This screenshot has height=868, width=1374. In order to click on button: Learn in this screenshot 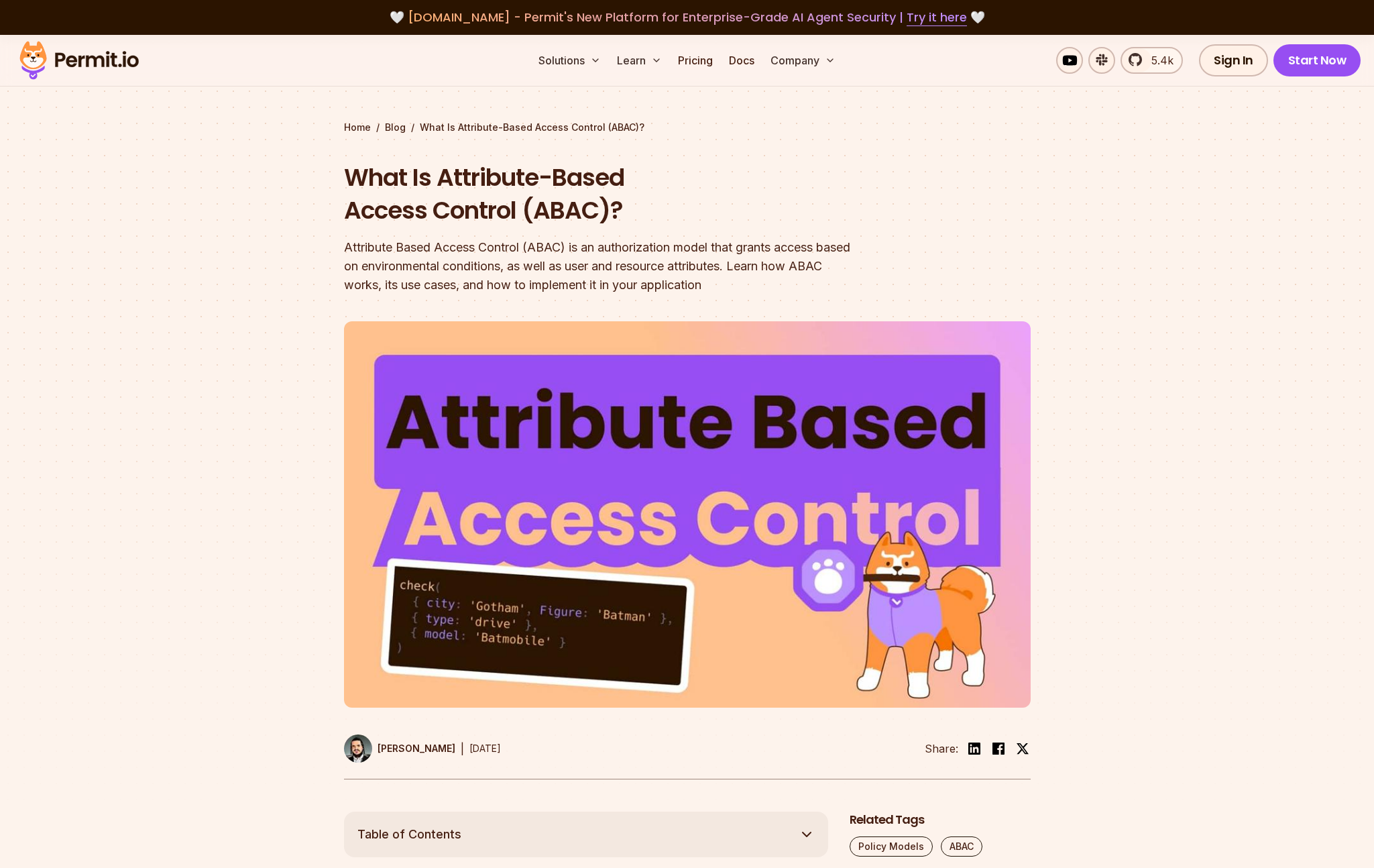, I will do `click(640, 61)`.